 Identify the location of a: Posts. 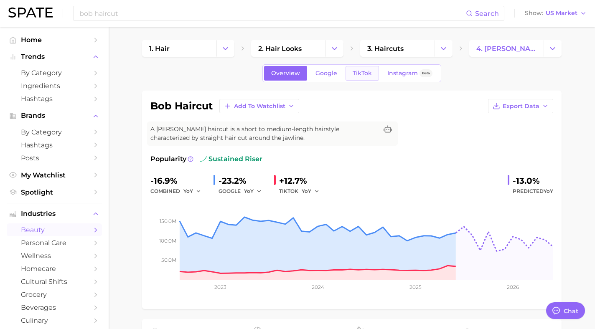
(54, 158).